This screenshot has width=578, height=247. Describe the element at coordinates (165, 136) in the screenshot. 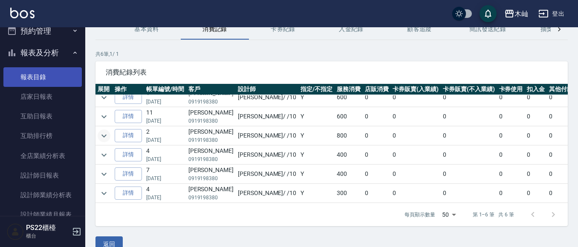

I see `td: 2` at that location.